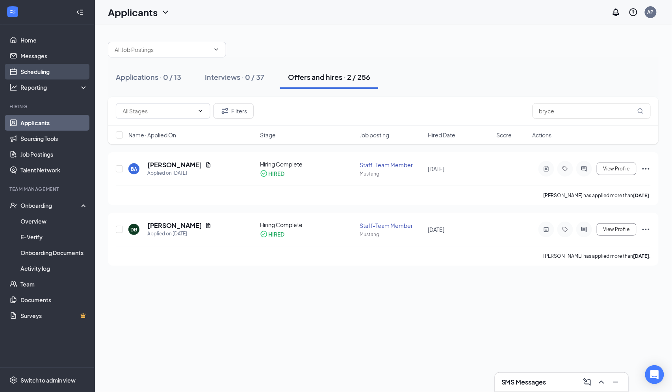  What do you see at coordinates (587, 382) in the screenshot?
I see `button: ComposeMessage` at bounding box center [587, 382].